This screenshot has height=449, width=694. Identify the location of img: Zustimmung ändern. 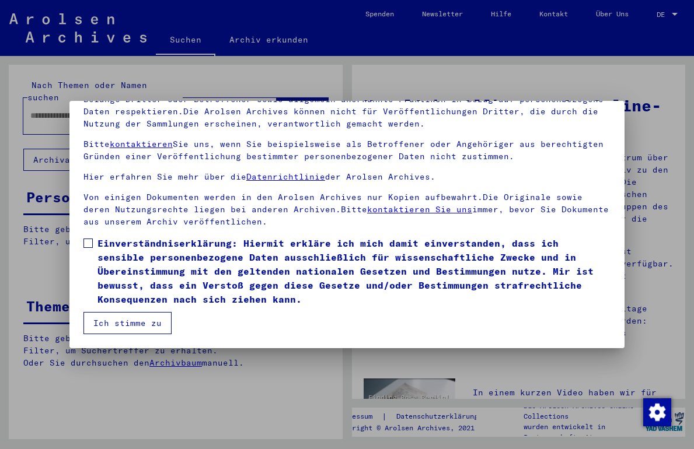
(657, 412).